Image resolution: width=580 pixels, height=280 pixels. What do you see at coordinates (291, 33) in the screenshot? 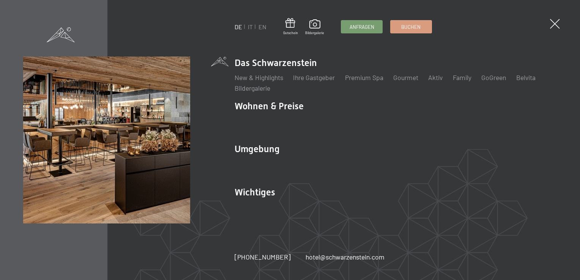
I see `span: Gutschein` at bounding box center [291, 33].